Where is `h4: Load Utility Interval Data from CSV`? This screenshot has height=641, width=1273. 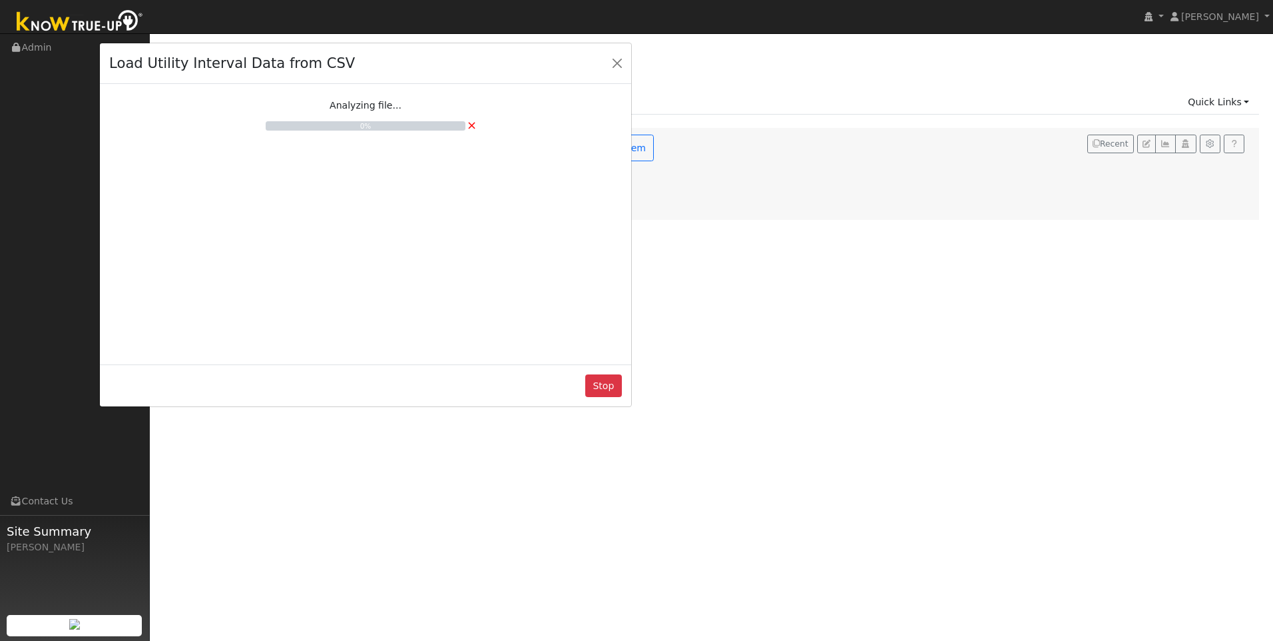
h4: Load Utility Interval Data from CSV is located at coordinates (232, 63).